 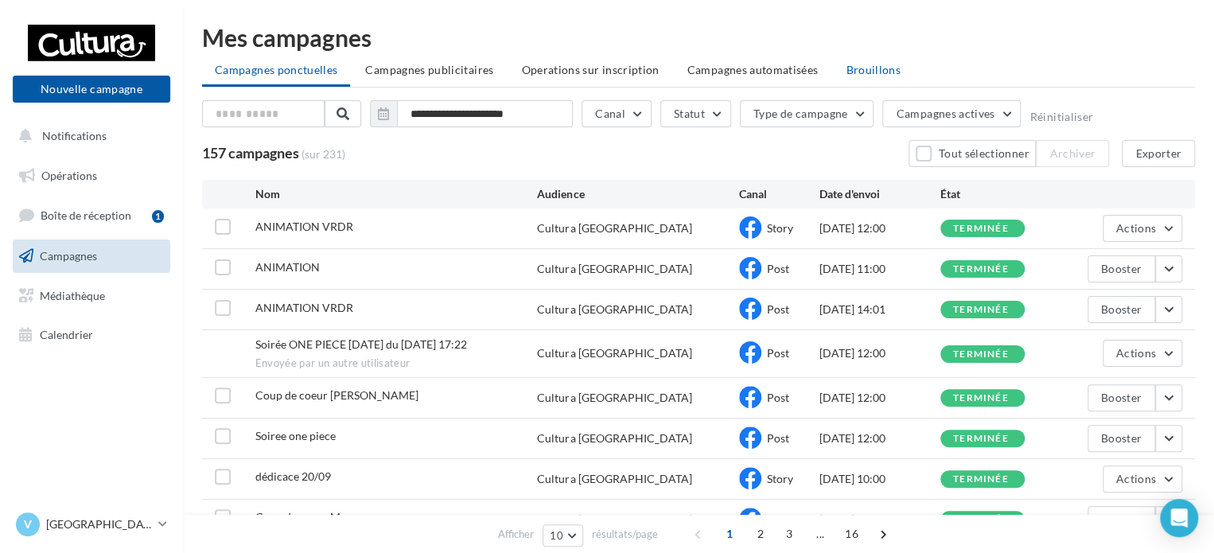 I want to click on button: Type de campagne, so click(x=807, y=114).